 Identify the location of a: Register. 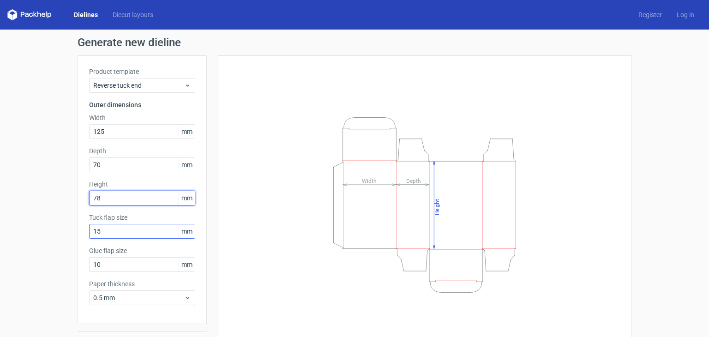
(650, 15).